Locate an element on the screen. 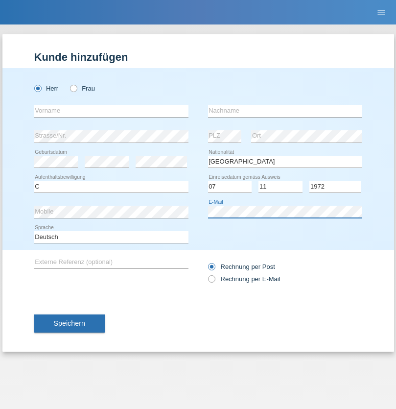 This screenshot has width=396, height=409. a: menu is located at coordinates (382, 12).